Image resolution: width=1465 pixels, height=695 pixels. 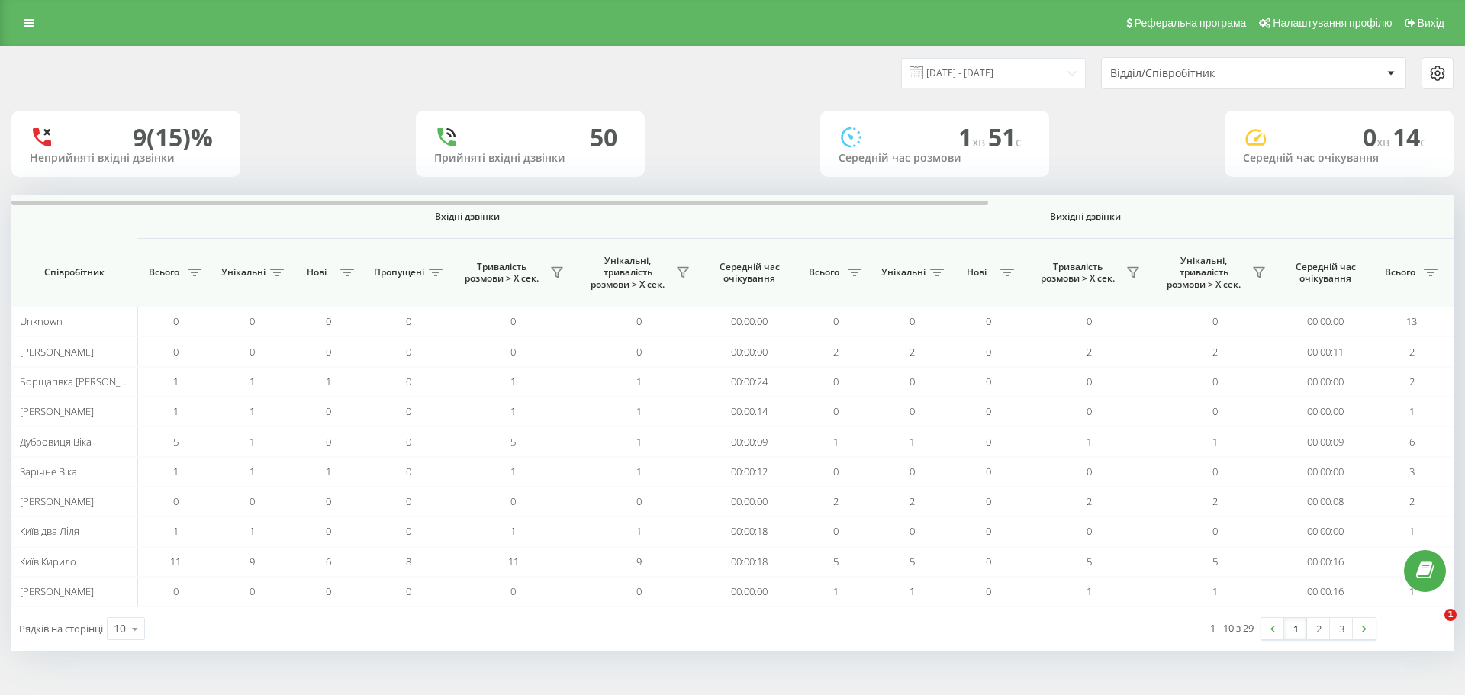 What do you see at coordinates (1339, 158) in the screenshot?
I see `div: Середній час очікування` at bounding box center [1339, 158].